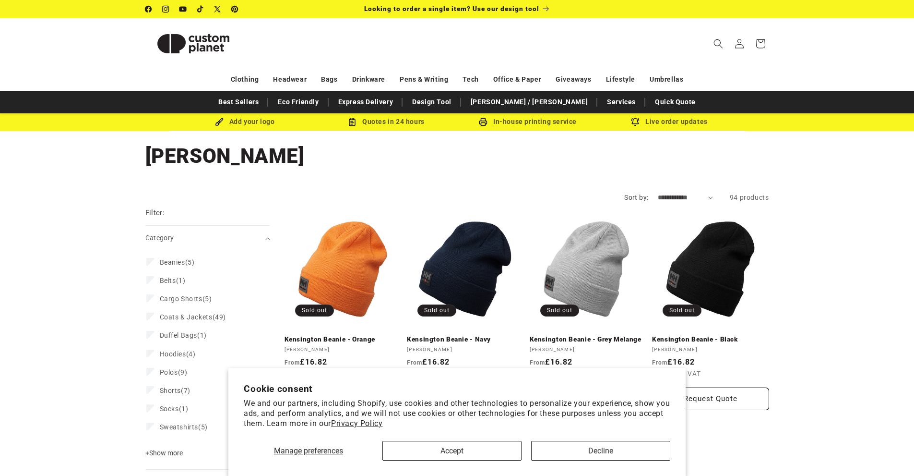 This screenshot has height=476, width=914. I want to click on a: Kensington Beanie - Orange, so click(343, 339).